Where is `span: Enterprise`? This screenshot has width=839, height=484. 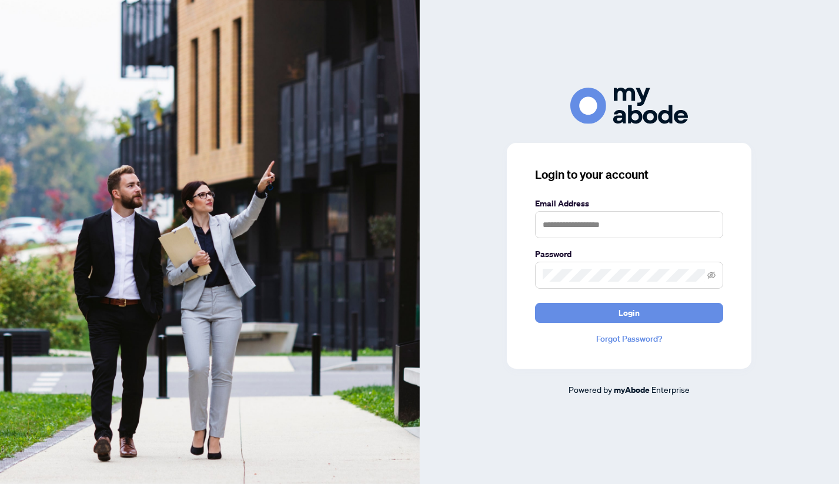
span: Enterprise is located at coordinates (670, 389).